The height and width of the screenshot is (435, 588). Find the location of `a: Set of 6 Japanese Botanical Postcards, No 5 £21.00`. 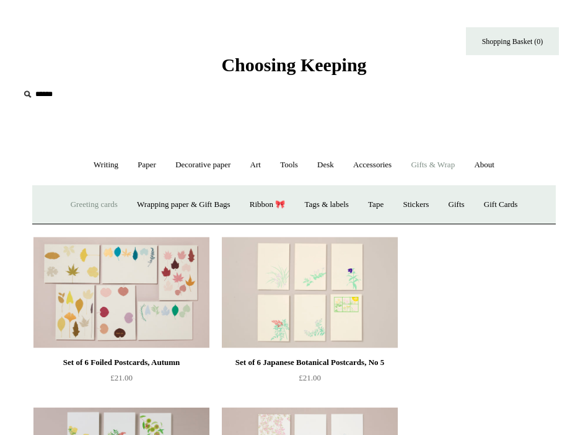

a: Set of 6 Japanese Botanical Postcards, No 5 £21.00 is located at coordinates (310, 380).